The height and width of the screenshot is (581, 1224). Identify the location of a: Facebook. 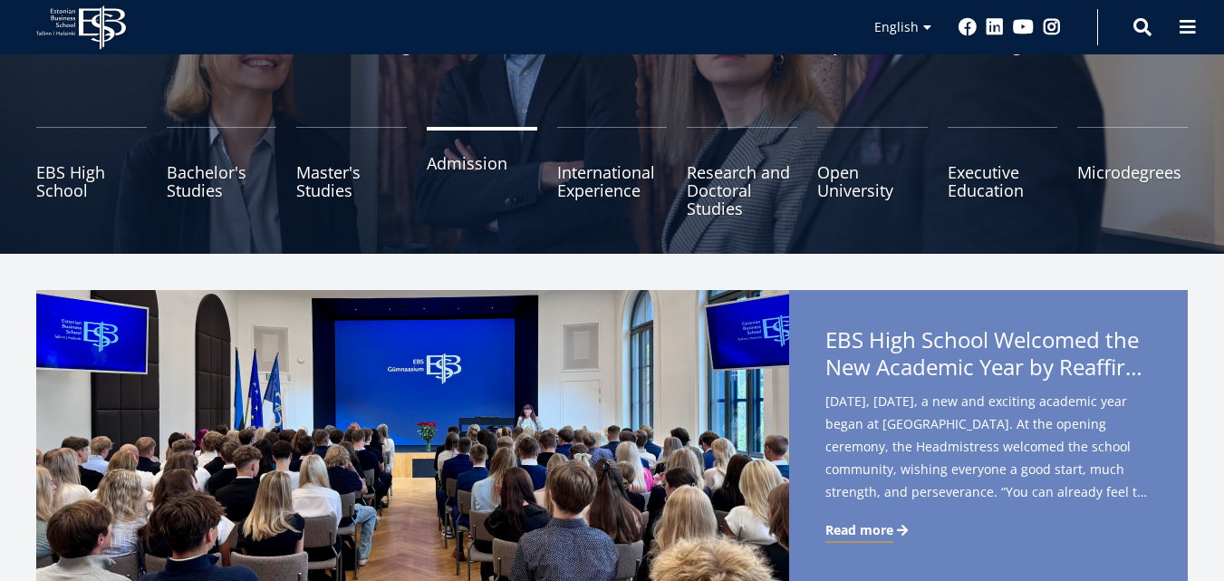
(967, 27).